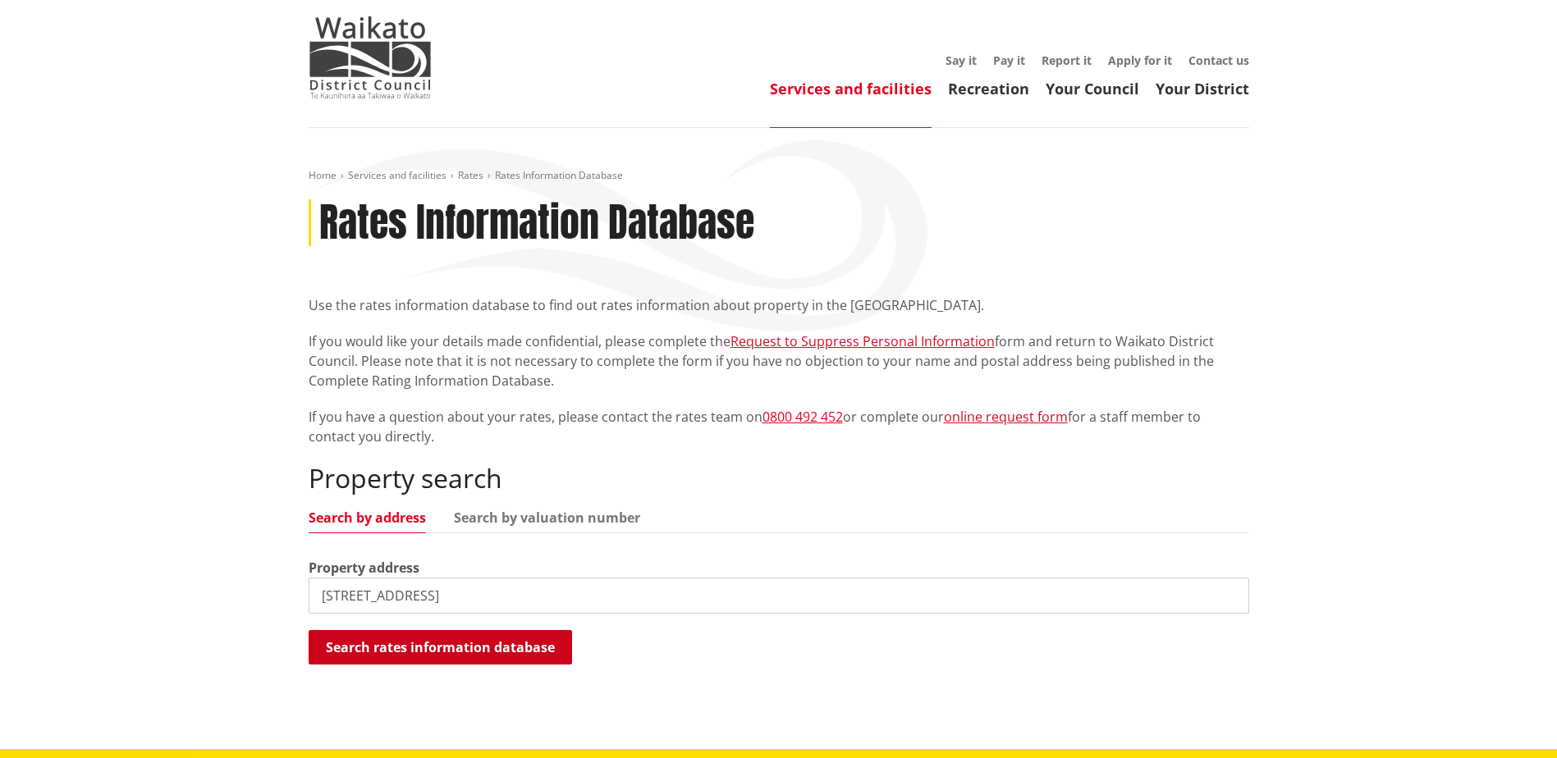 Image resolution: width=1557 pixels, height=758 pixels. What do you see at coordinates (370, 57) in the screenshot?
I see `img: Waikato District Council - Te Kaunihera aa Takiwaa o Waikato` at bounding box center [370, 57].